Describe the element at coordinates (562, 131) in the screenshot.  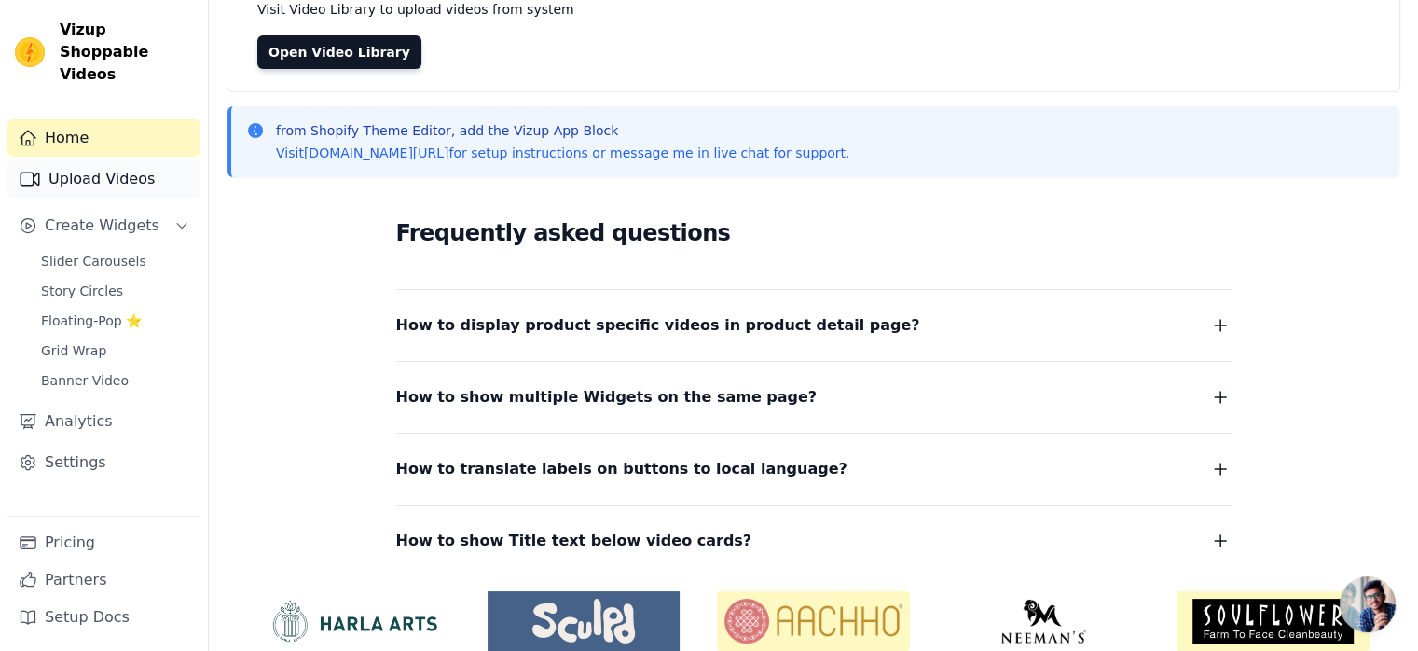
I see `p: from Shopify Theme Editor, add the Vizup App Block` at that location.